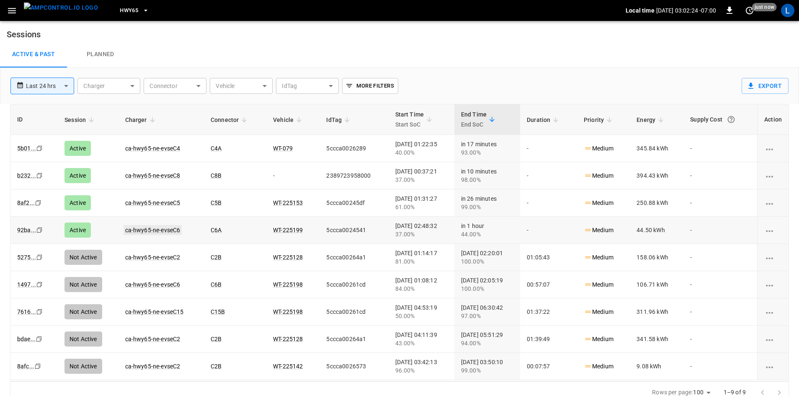  What do you see at coordinates (354, 311) in the screenshot?
I see `td: 5ccca00261cd` at bounding box center [354, 311].